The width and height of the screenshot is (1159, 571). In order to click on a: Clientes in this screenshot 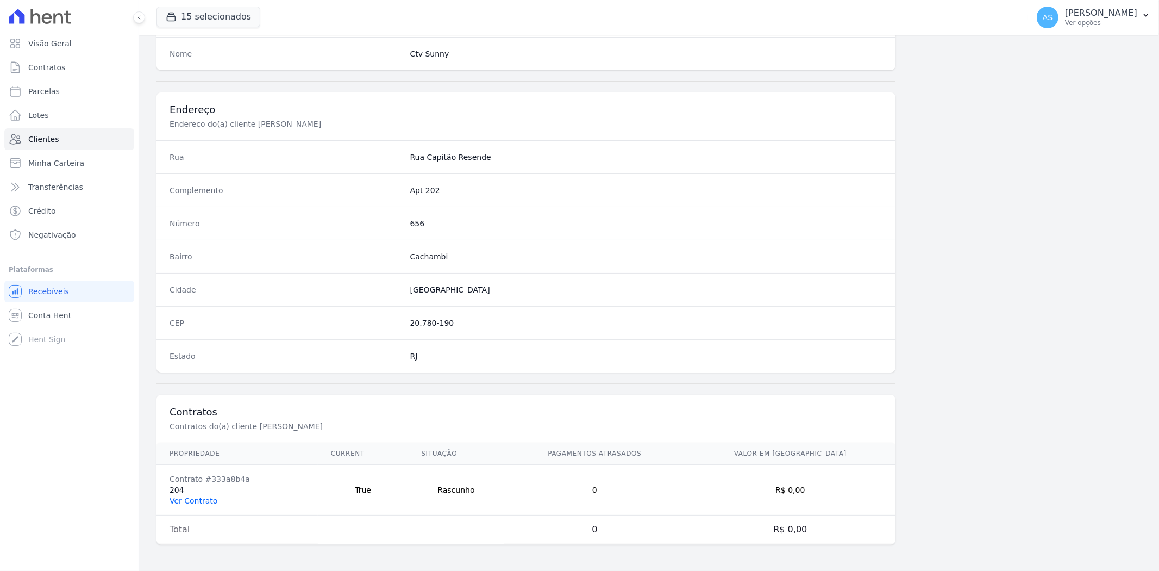, I will do `click(69, 139)`.